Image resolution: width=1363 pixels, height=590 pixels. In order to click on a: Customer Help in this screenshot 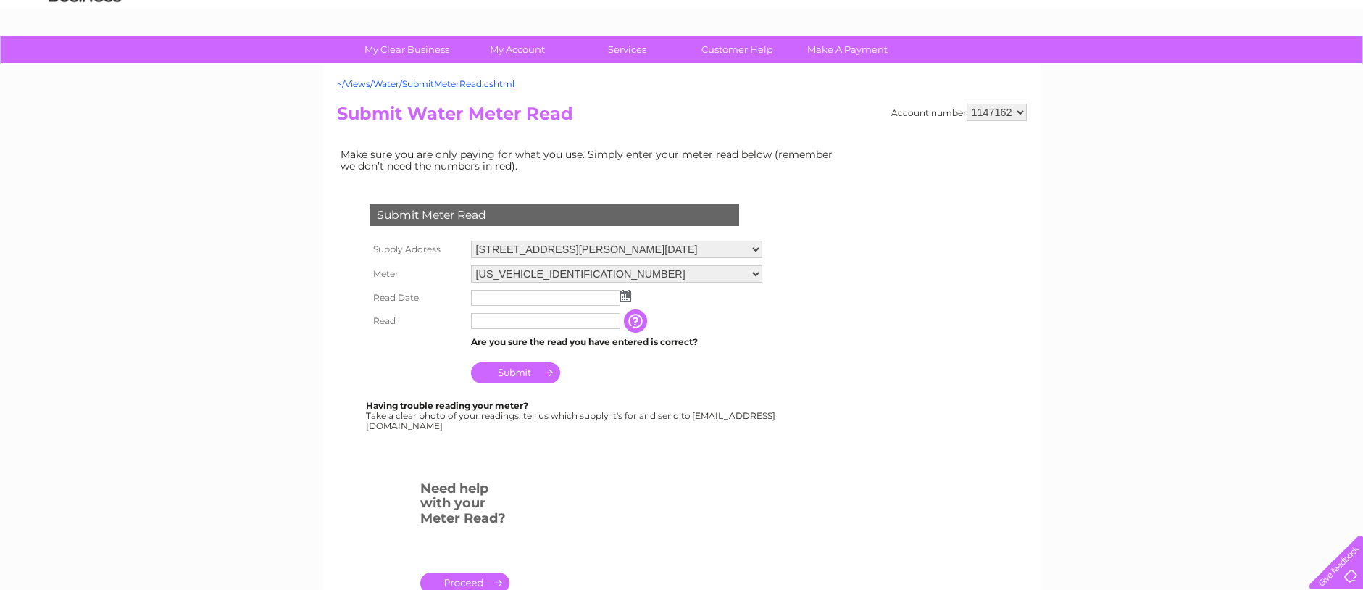, I will do `click(737, 49)`.